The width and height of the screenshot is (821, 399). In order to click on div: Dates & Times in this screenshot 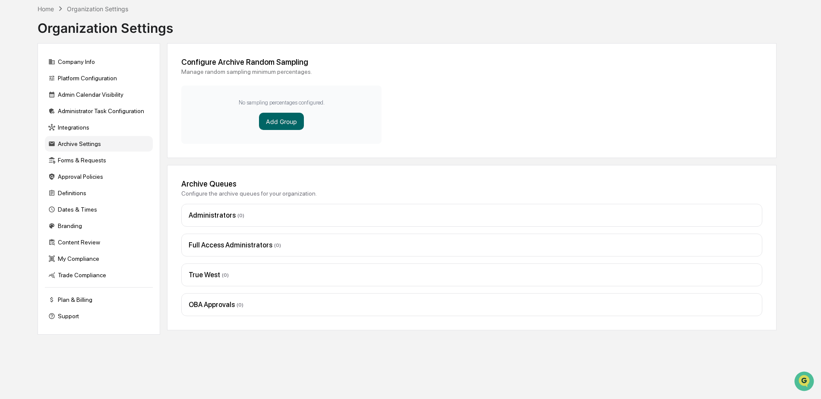, I will do `click(99, 209)`.